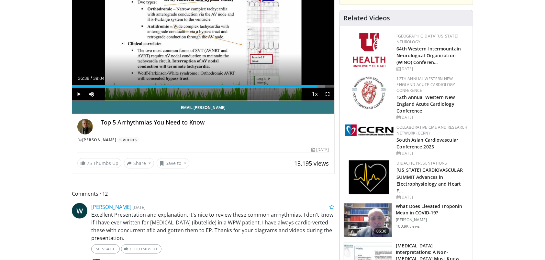  What do you see at coordinates (99, 78) in the screenshot?
I see `span: 39:04` at bounding box center [99, 78].